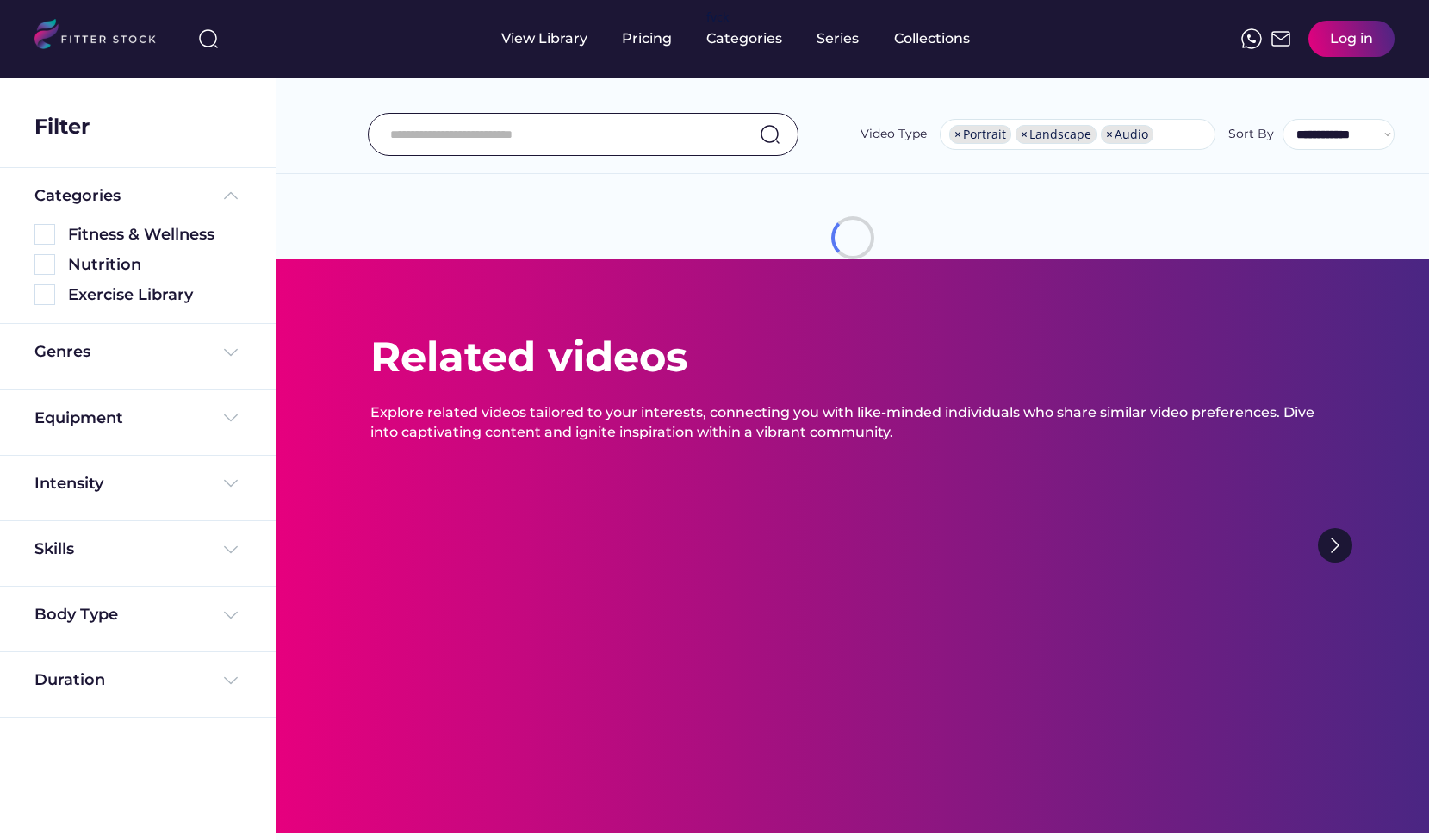 Image resolution: width=1429 pixels, height=840 pixels. What do you see at coordinates (771, 134) in the screenshot?
I see `img: search-normal.svg` at bounding box center [771, 134].